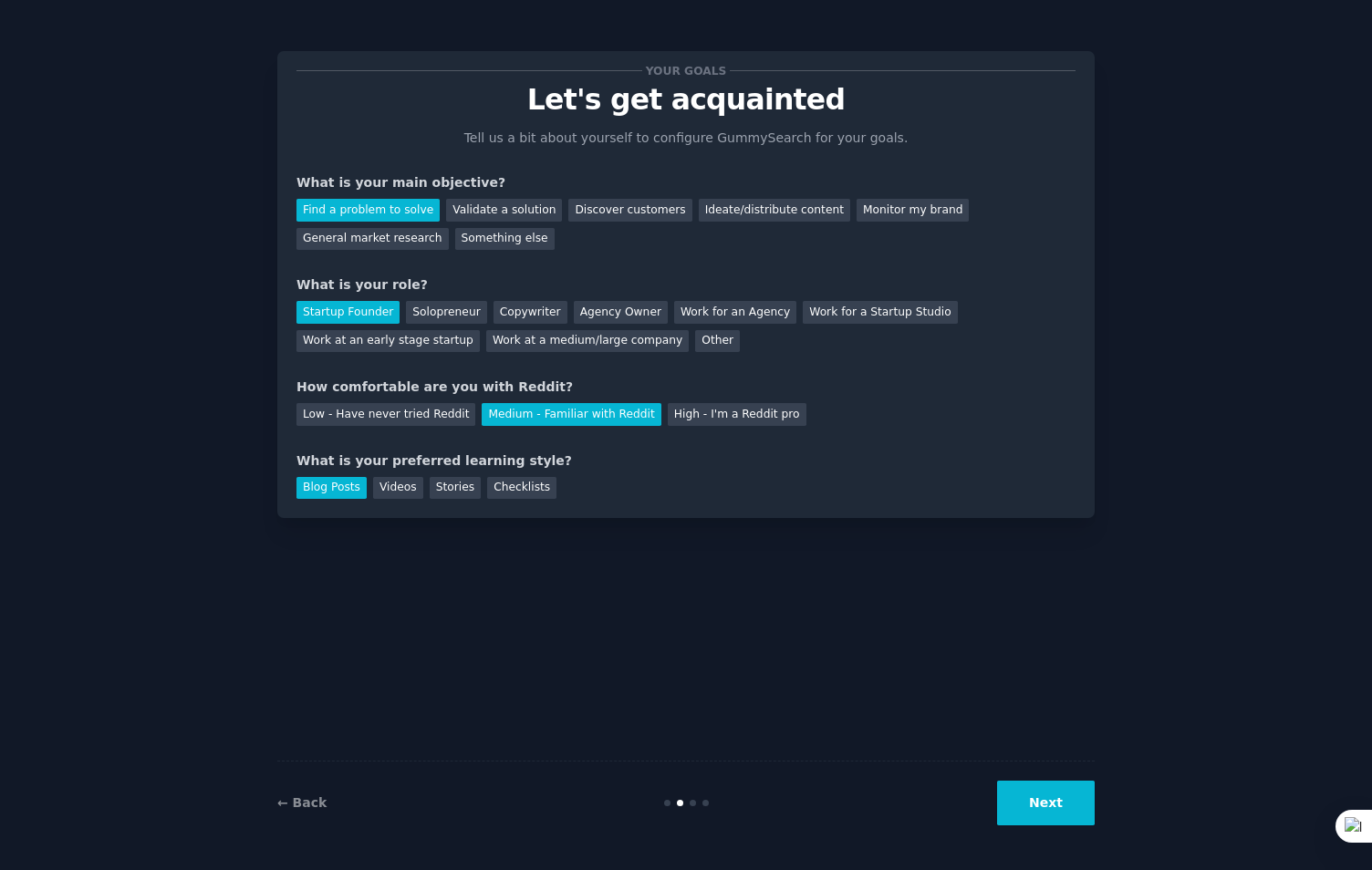 This screenshot has height=870, width=1372. Describe the element at coordinates (505, 239) in the screenshot. I see `div: Something else` at that location.